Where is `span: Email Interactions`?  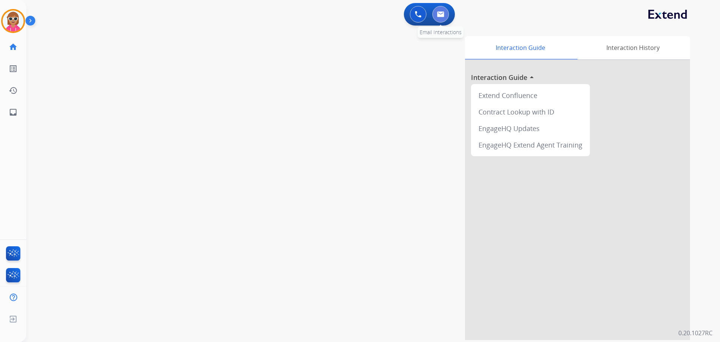 span: Email Interactions is located at coordinates (440, 32).